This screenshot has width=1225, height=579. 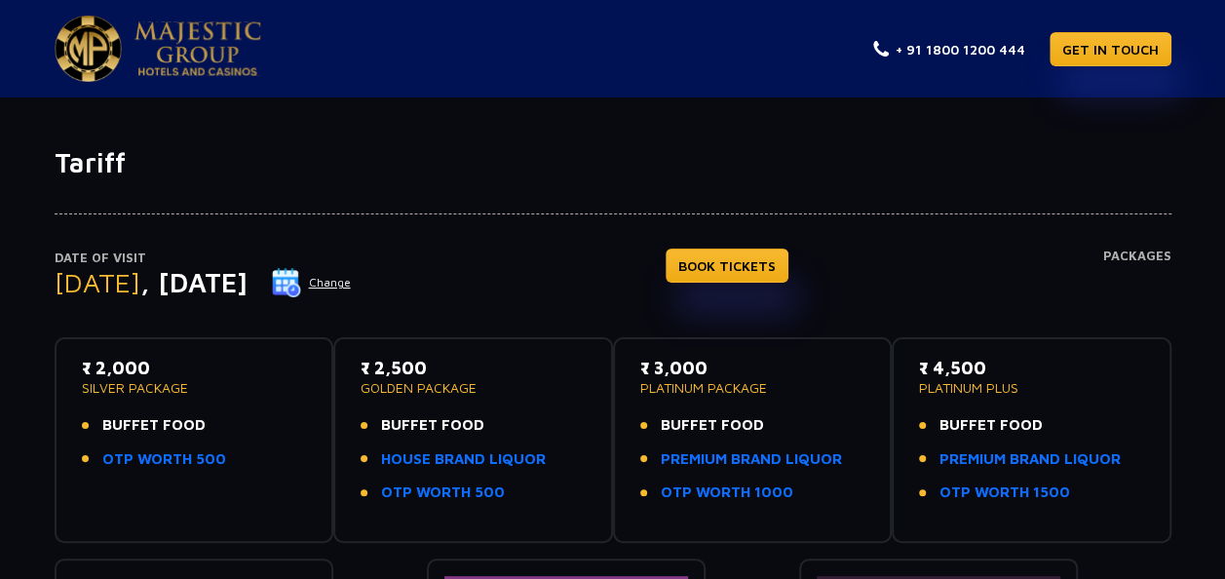 What do you see at coordinates (472, 367) in the screenshot?
I see `p: ₹ 2,500` at bounding box center [472, 367].